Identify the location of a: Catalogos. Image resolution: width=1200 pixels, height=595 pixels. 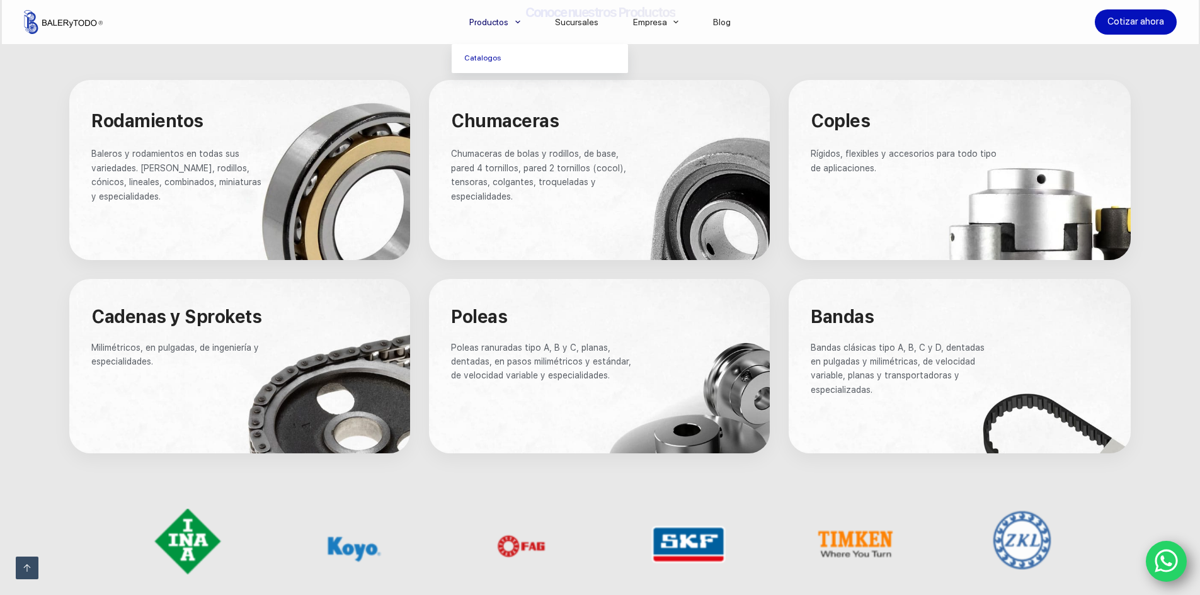
(540, 59).